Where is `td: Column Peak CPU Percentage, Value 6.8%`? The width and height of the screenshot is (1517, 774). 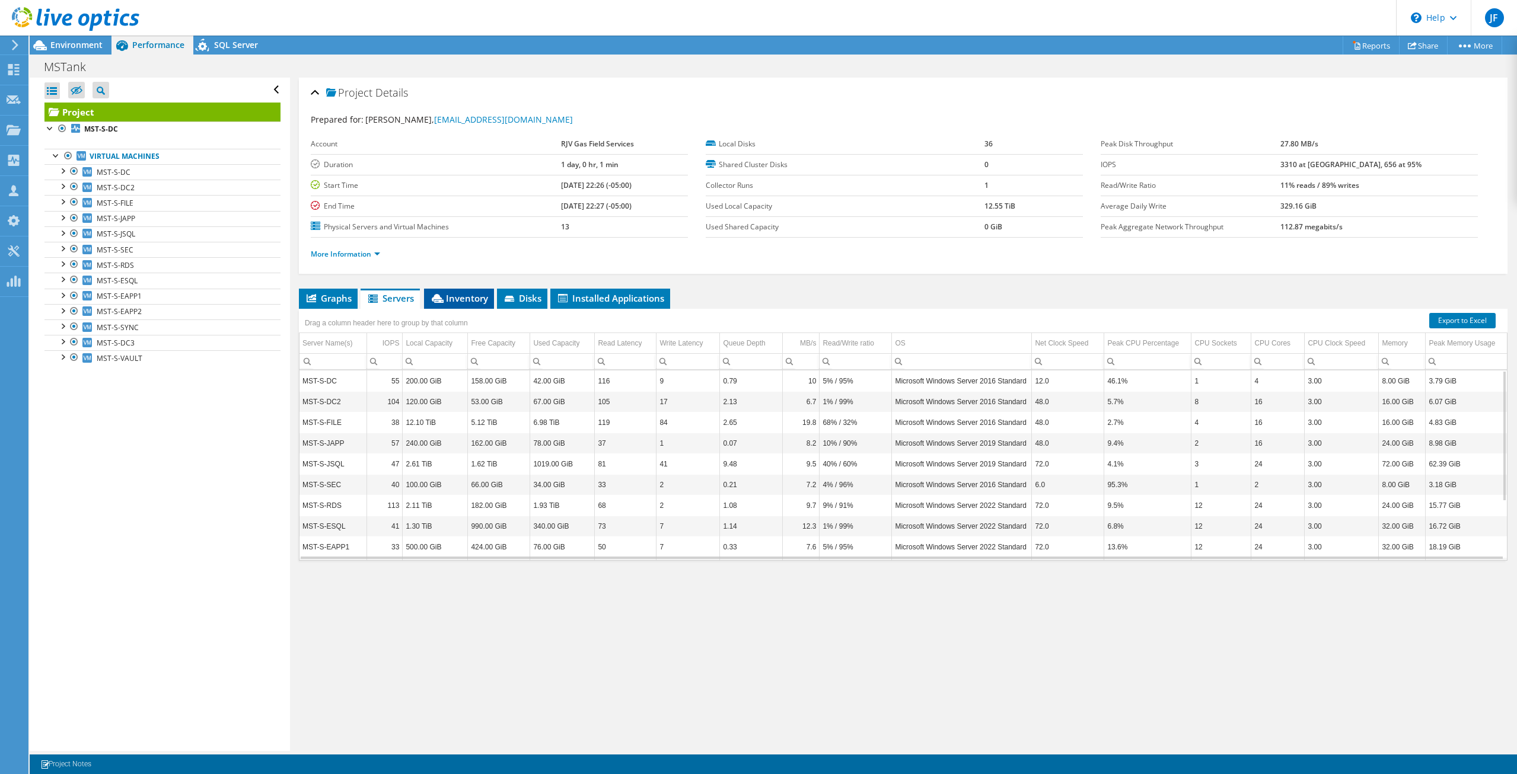 td: Column Peak CPU Percentage, Value 6.8% is located at coordinates (1147, 526).